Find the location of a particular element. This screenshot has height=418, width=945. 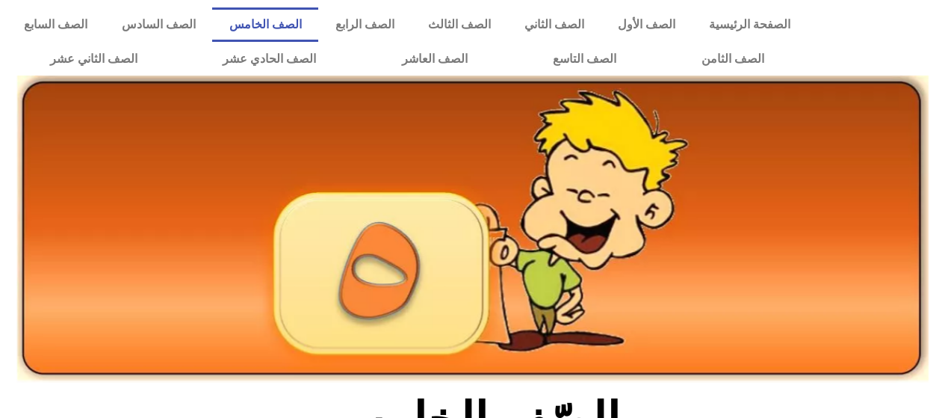

a: الصف السادس is located at coordinates (158, 25).